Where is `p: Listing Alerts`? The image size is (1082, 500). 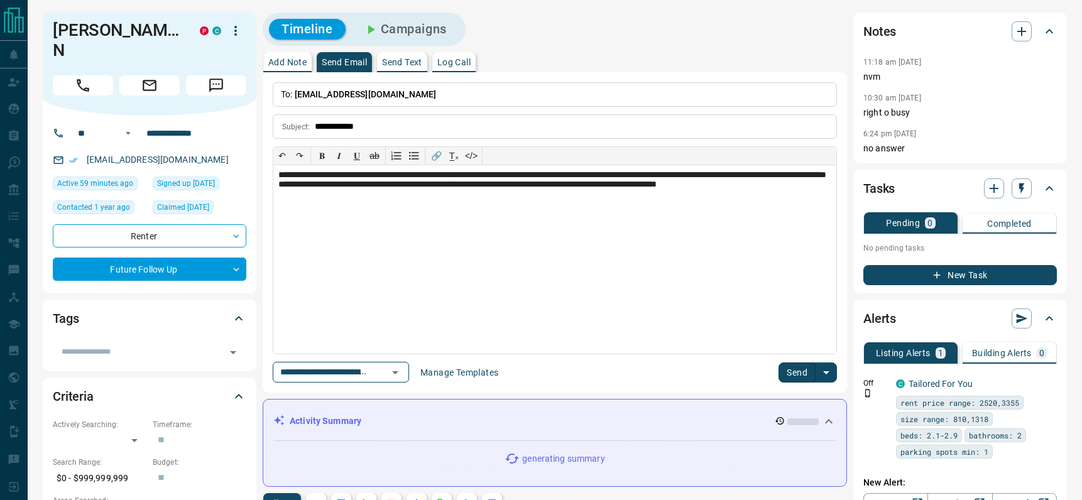 p: Listing Alerts is located at coordinates (903, 353).